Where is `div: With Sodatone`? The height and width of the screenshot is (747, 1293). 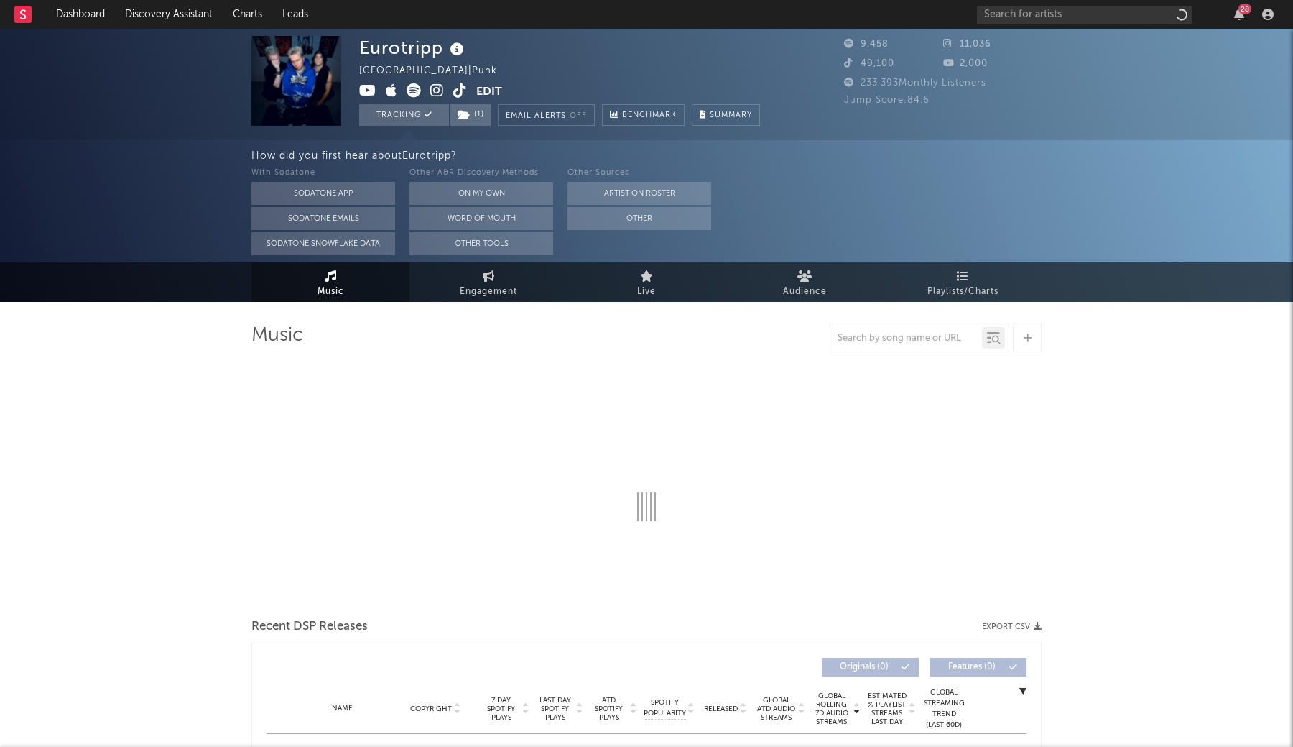 div: With Sodatone is located at coordinates (323, 173).